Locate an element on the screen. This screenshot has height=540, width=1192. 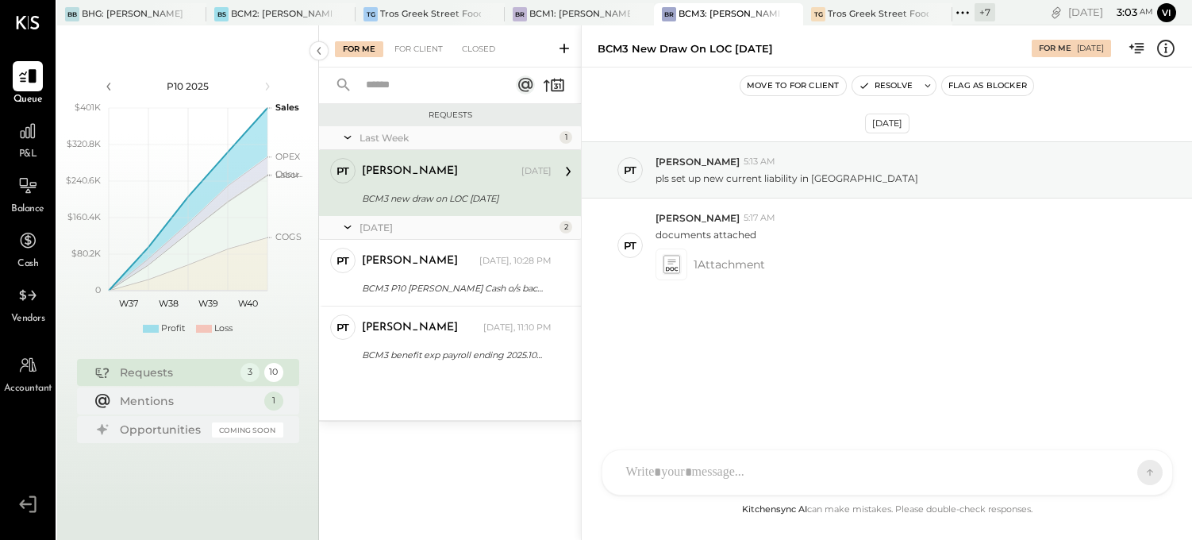
span: P&L is located at coordinates (28, 155).